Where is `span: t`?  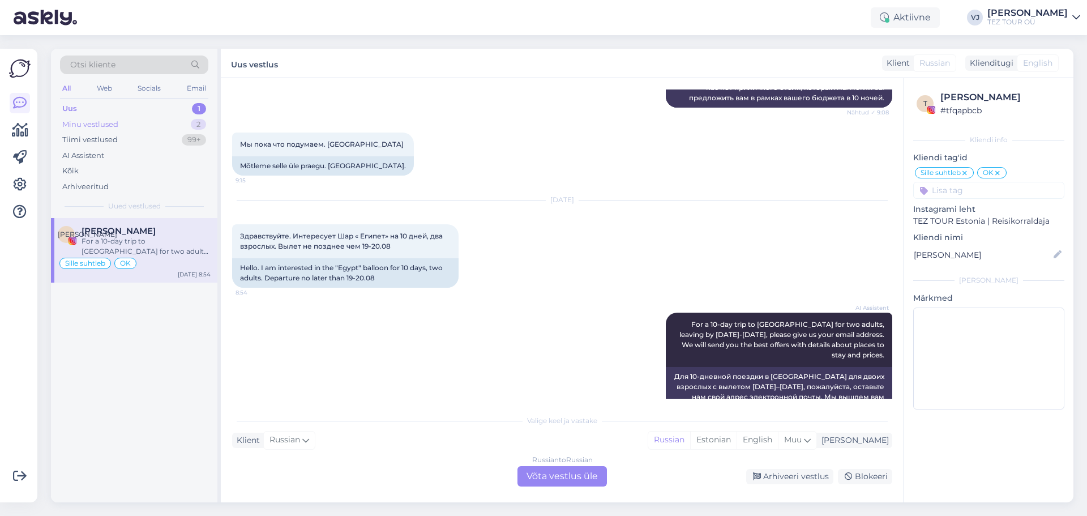 span: t is located at coordinates (925, 103).